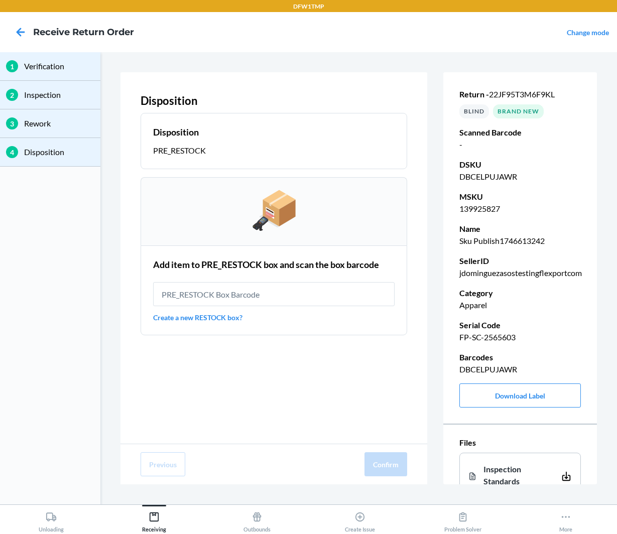 Image resolution: width=617 pixels, height=534 pixels. What do you see at coordinates (520, 165) in the screenshot?
I see `p: DSKU` at bounding box center [520, 165].